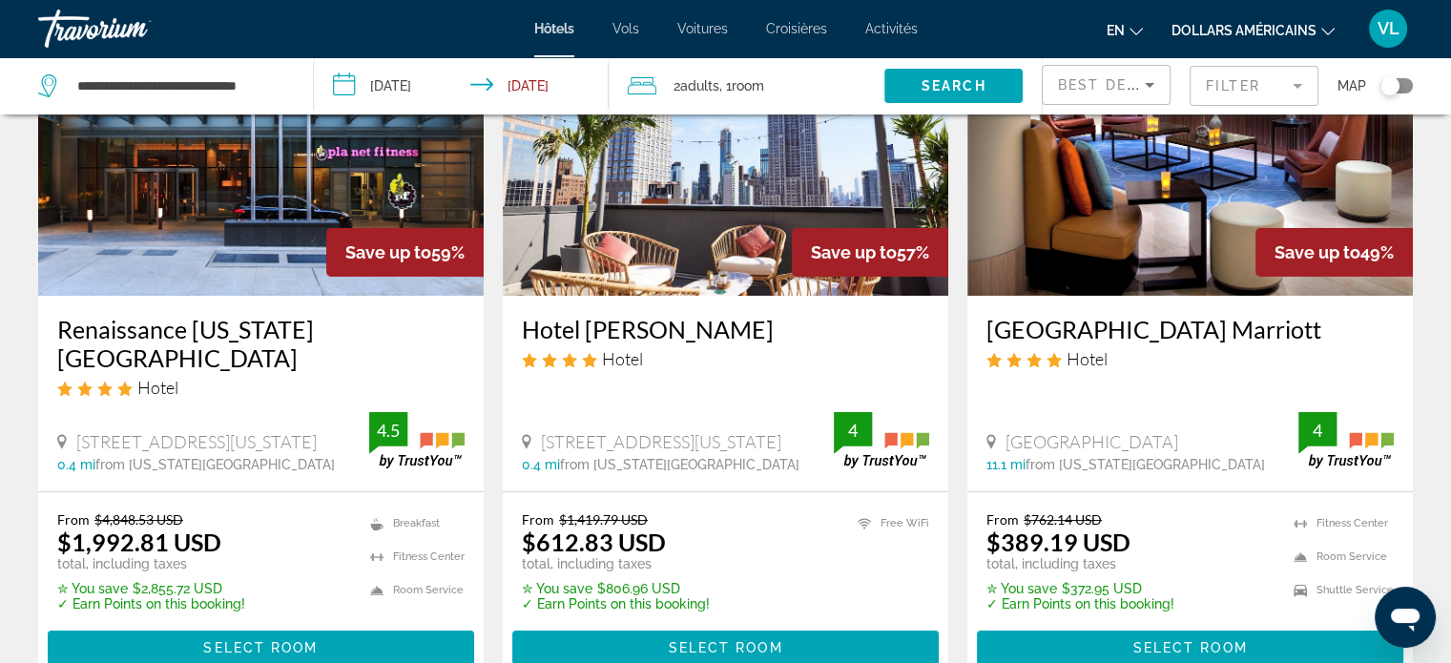  Describe the element at coordinates (1244, 31) in the screenshot. I see `font: dollars américains` at that location.